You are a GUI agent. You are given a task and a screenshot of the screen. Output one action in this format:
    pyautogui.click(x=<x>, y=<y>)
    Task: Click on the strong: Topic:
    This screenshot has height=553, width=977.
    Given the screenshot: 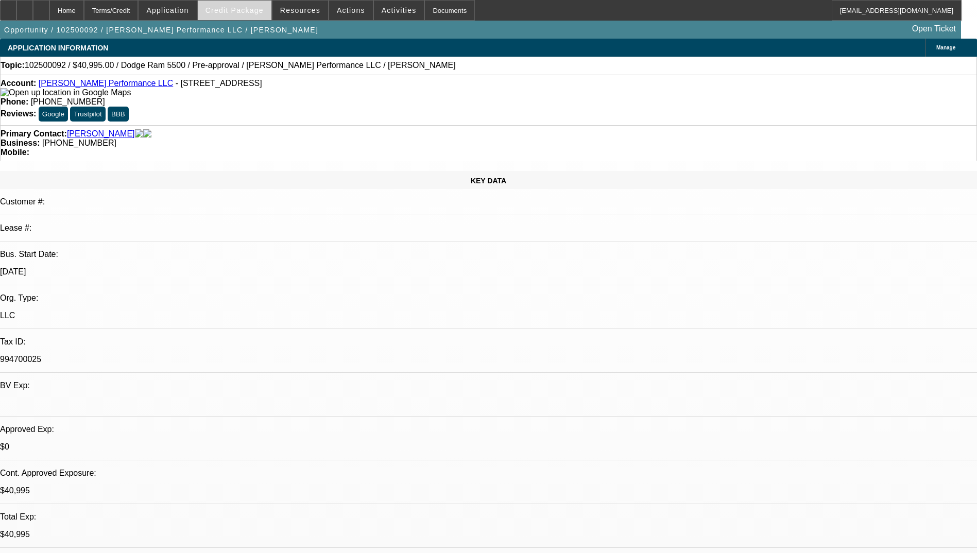 What is the action you would take?
    pyautogui.click(x=12, y=65)
    